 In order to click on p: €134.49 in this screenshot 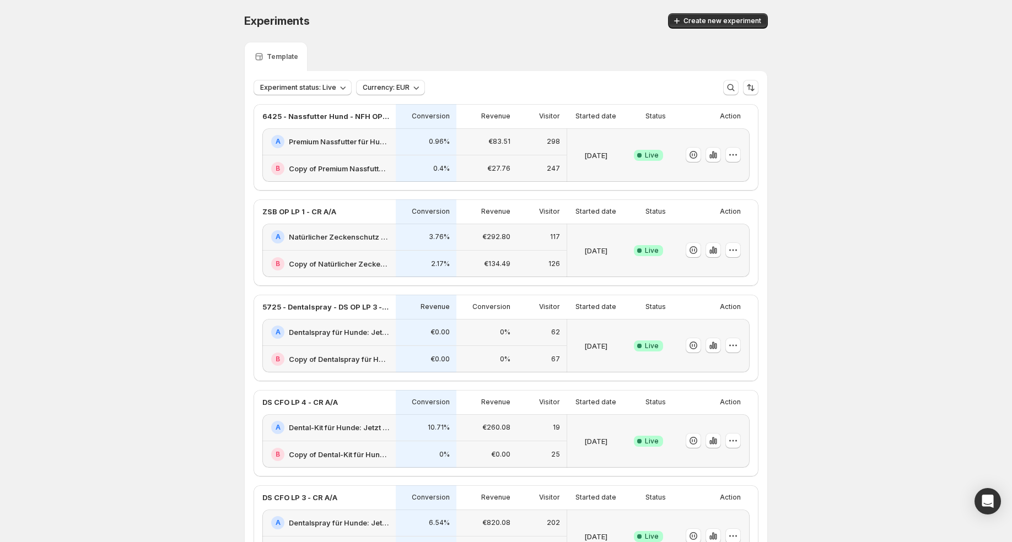, I will do `click(497, 264)`.